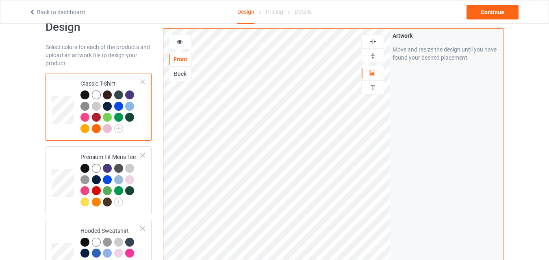 The height and width of the screenshot is (260, 549). What do you see at coordinates (57, 12) in the screenshot?
I see `a: Back to dashboard` at bounding box center [57, 12].